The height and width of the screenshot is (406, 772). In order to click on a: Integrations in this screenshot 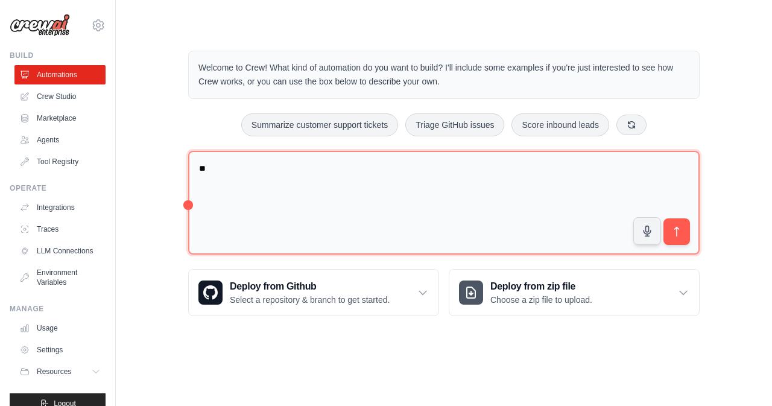, I will do `click(60, 207)`.